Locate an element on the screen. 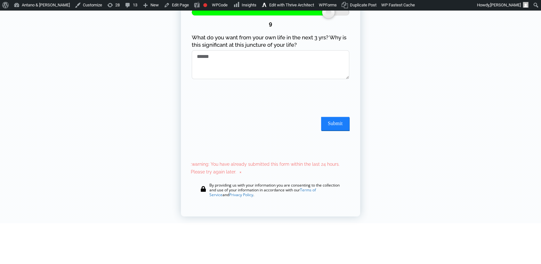  span: Insights is located at coordinates (249, 5).